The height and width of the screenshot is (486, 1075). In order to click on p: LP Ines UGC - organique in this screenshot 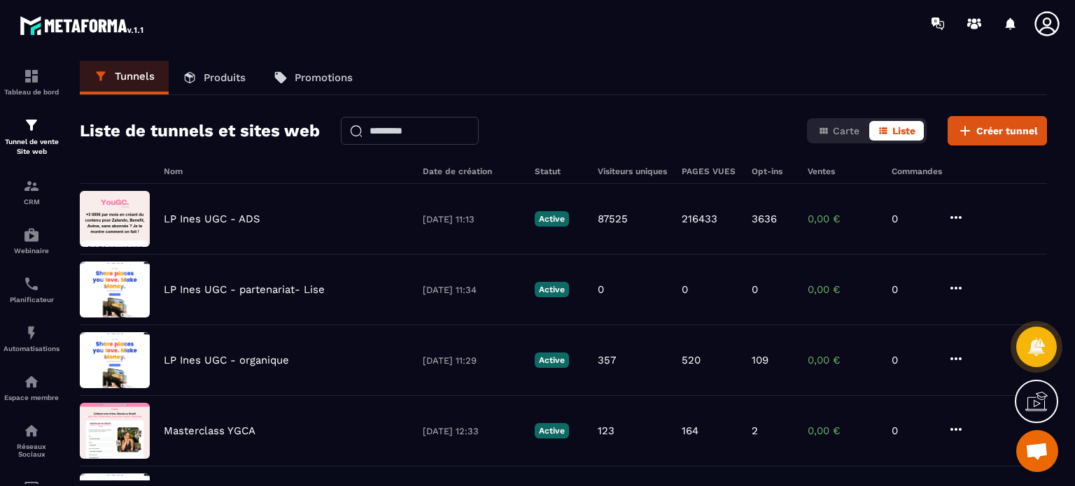, I will do `click(226, 360)`.